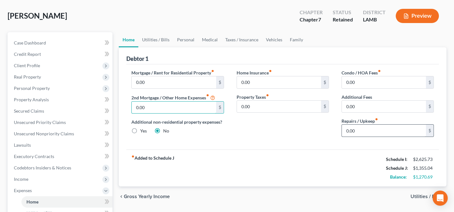  What do you see at coordinates (34, 156) in the screenshot?
I see `span: Executory Contracts` at bounding box center [34, 156].